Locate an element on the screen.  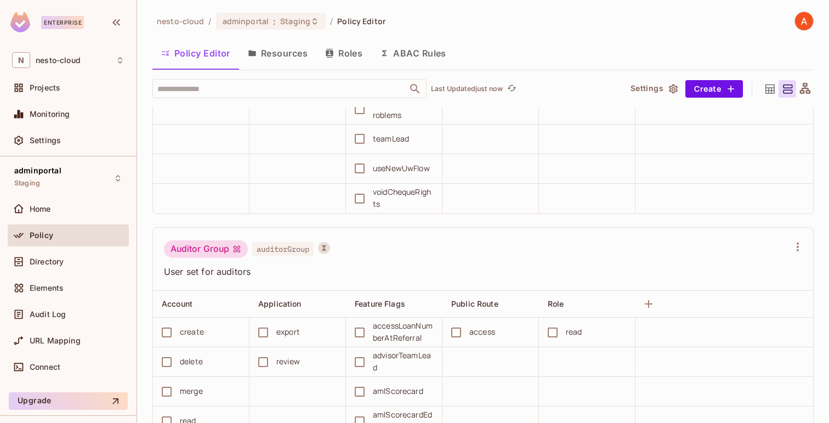
span: Settings is located at coordinates (45, 140).